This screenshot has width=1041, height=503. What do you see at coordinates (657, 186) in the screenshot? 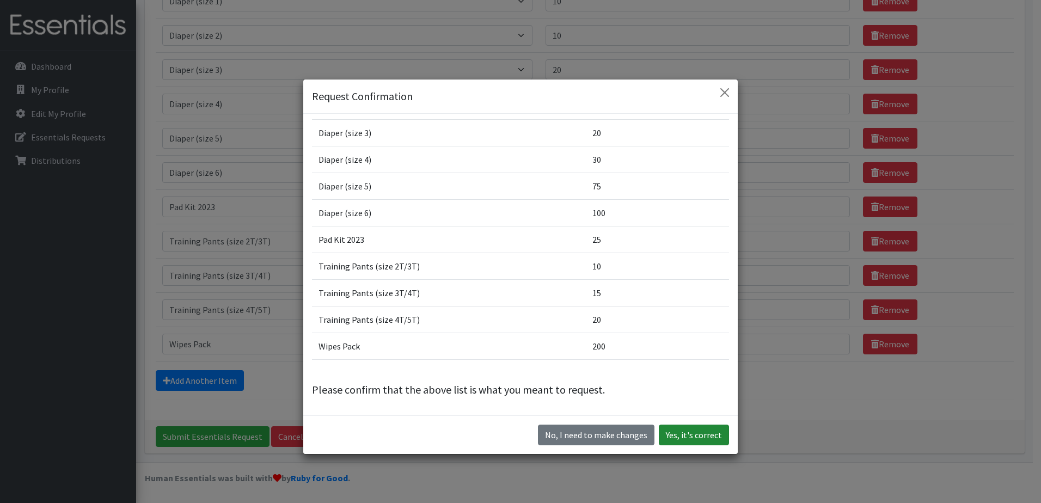
I see `td: 75` at bounding box center [657, 186].